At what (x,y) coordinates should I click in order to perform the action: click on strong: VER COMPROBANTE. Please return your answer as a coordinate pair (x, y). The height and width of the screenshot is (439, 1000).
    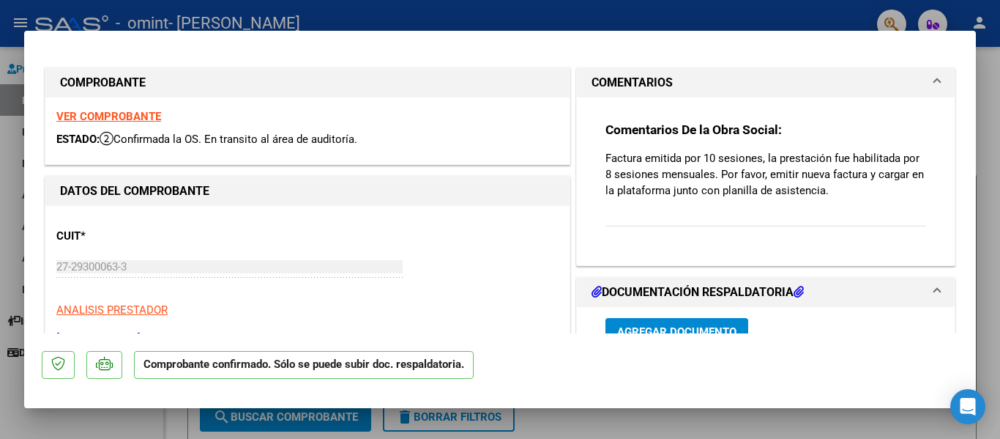
    Looking at the image, I should click on (108, 116).